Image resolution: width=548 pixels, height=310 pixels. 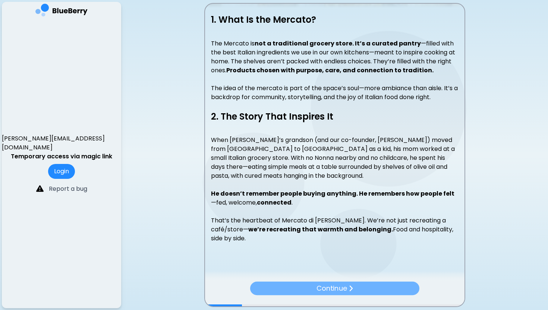 I want to click on strong: we’re recreating that warmth and belonging., so click(x=321, y=229).